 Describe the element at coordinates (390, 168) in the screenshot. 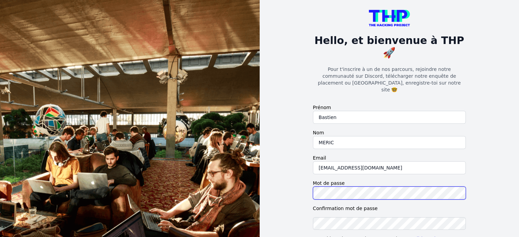

I see `input: fred.dupond@mail.com` at that location.